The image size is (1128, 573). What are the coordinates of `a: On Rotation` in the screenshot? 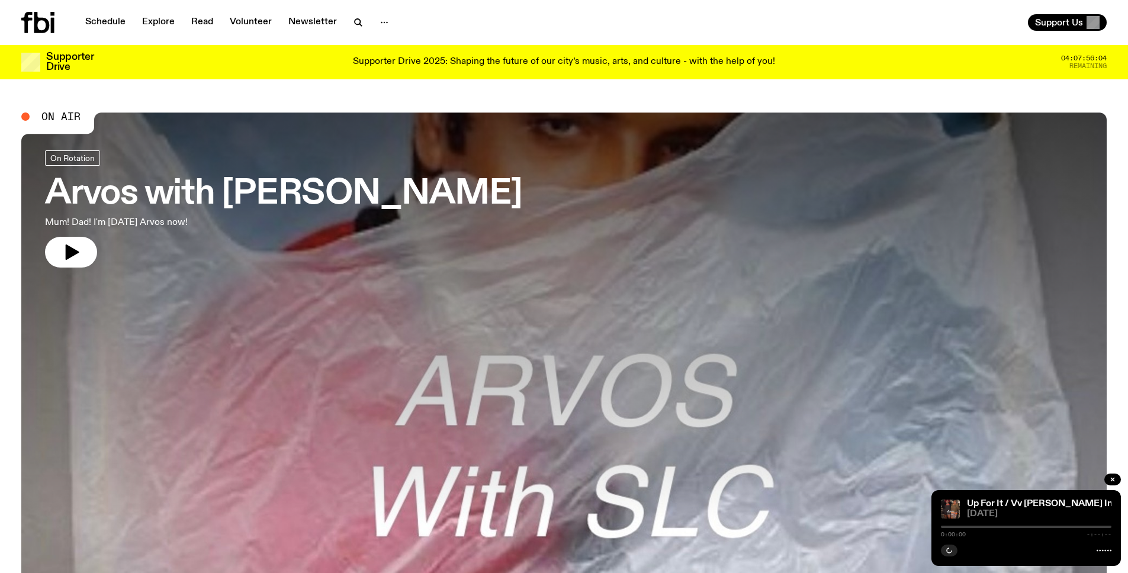 It's located at (72, 158).